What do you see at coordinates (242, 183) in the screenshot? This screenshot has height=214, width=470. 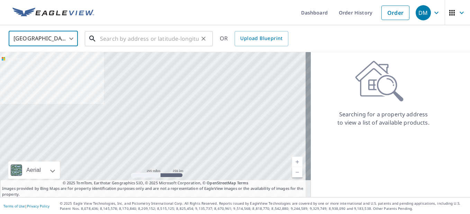 I see `a: Terms` at bounding box center [242, 183].